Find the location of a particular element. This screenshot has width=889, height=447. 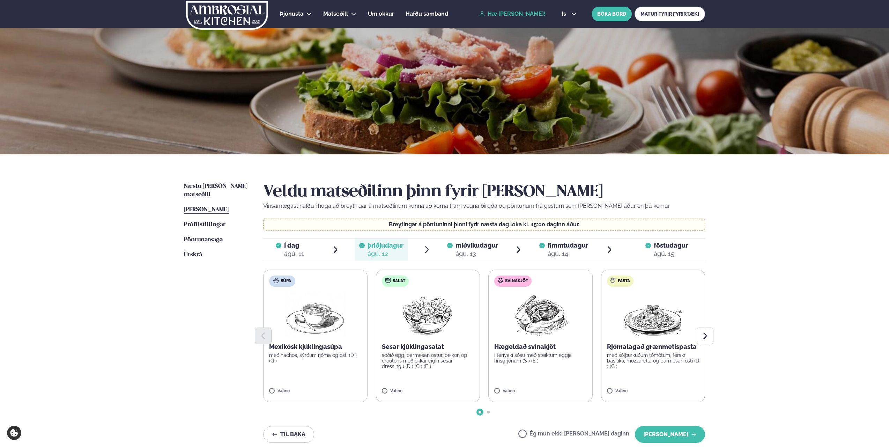

span: Hafðu samband is located at coordinates (427, 14).